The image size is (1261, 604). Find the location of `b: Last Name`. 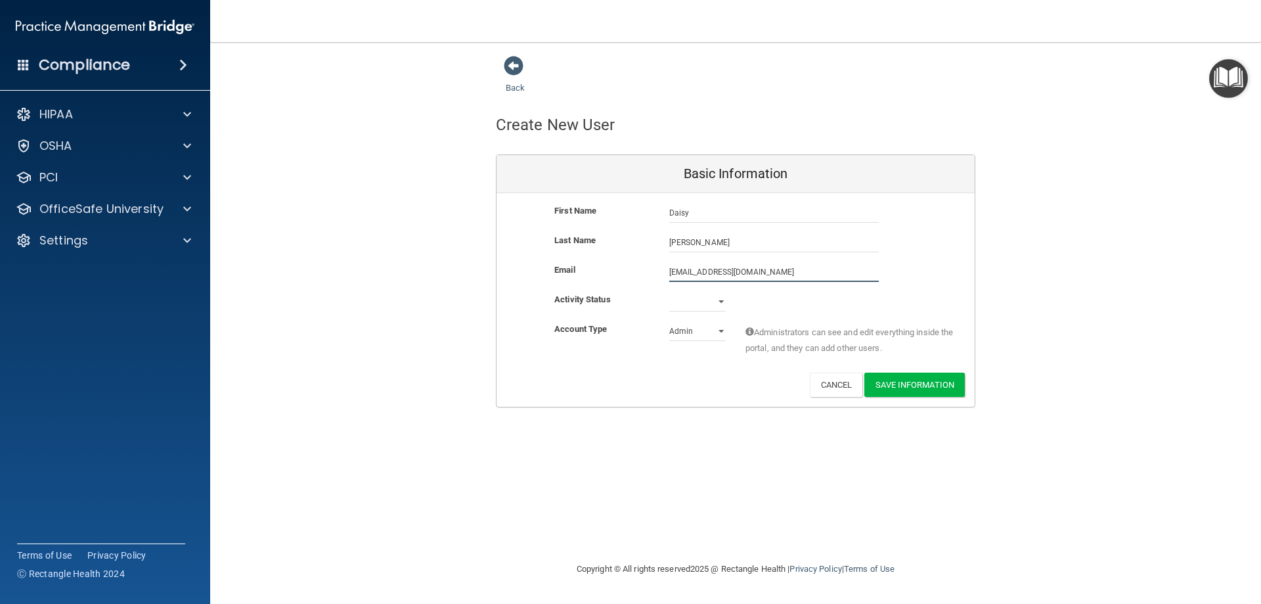

b: Last Name is located at coordinates (575, 240).